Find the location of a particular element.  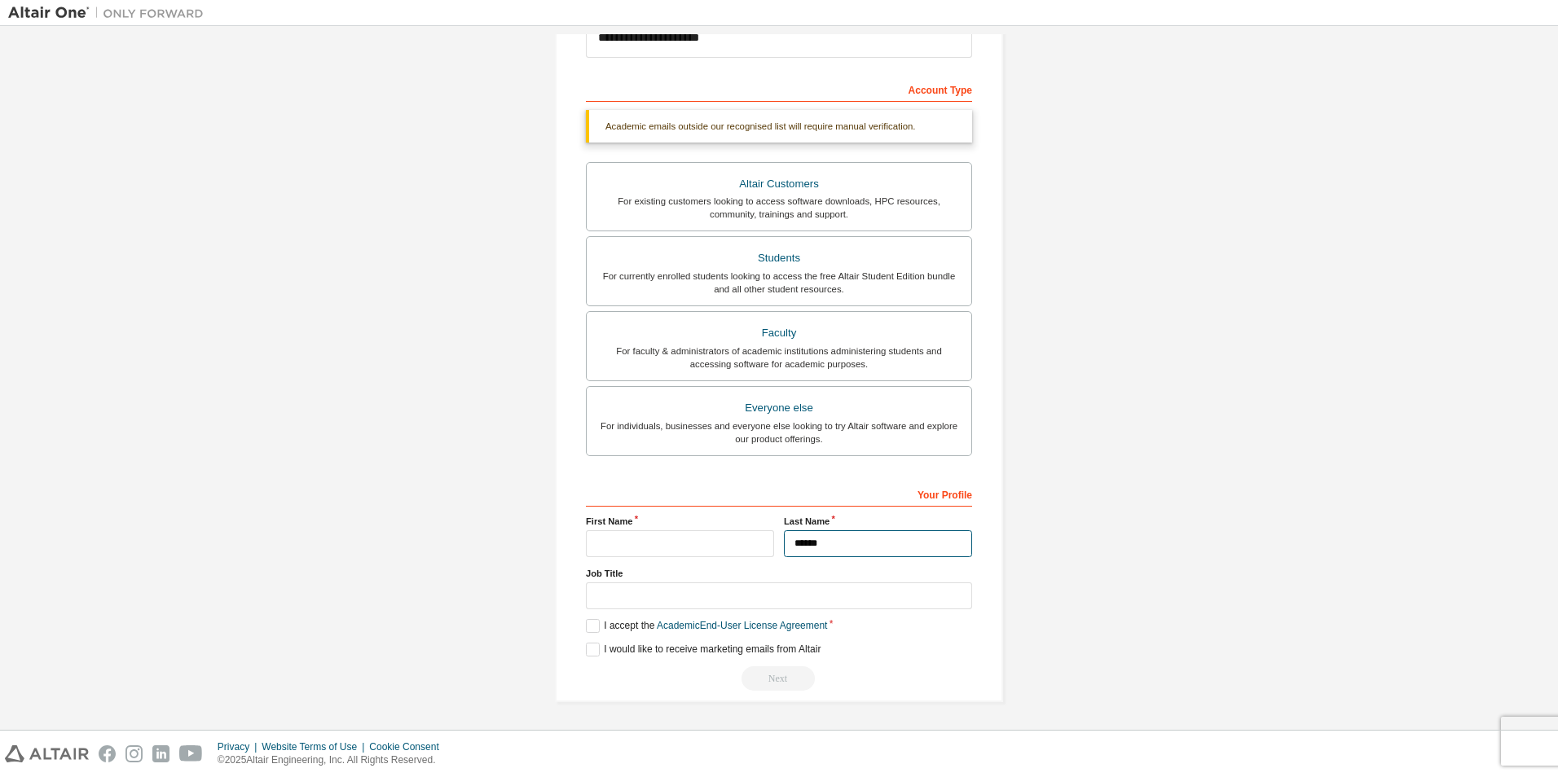

div: Your Profile is located at coordinates (779, 494).